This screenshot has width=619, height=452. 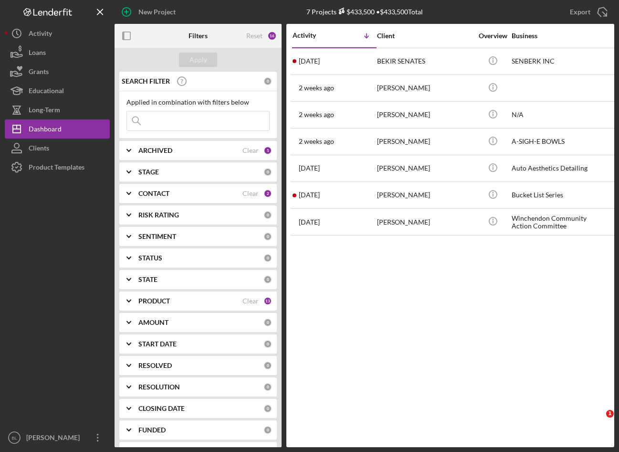 I want to click on button: Product Templates, so click(x=57, y=167).